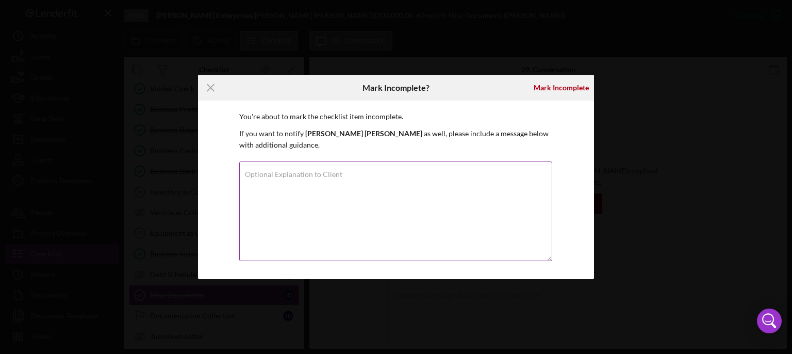 This screenshot has height=354, width=792. I want to click on div: Open Intercom Messenger, so click(769, 321).